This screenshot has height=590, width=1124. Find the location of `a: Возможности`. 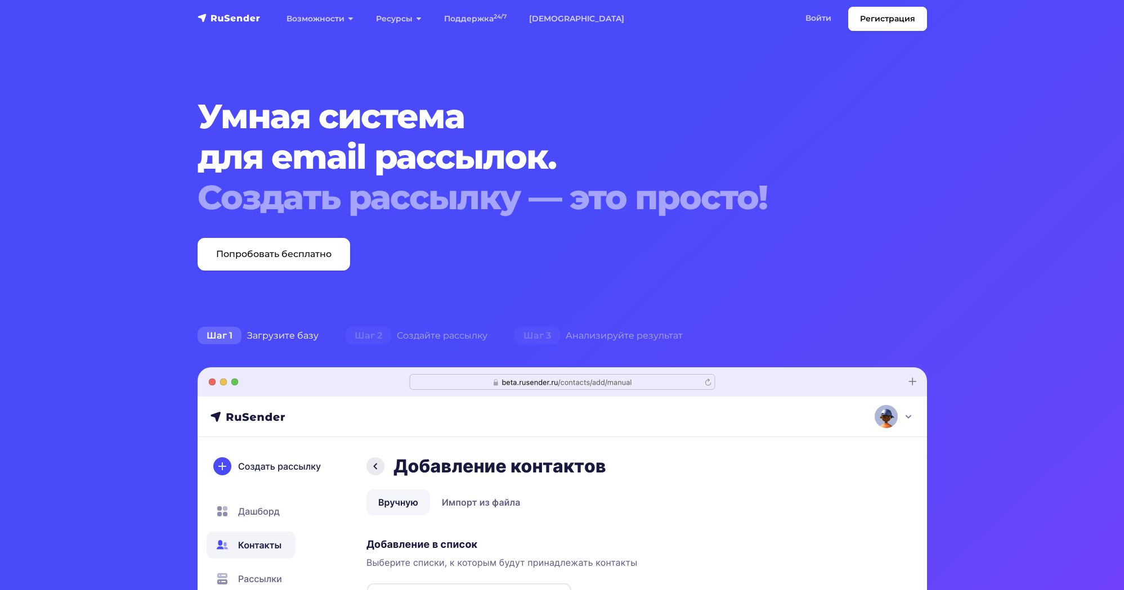

a: Возможности is located at coordinates (320, 19).